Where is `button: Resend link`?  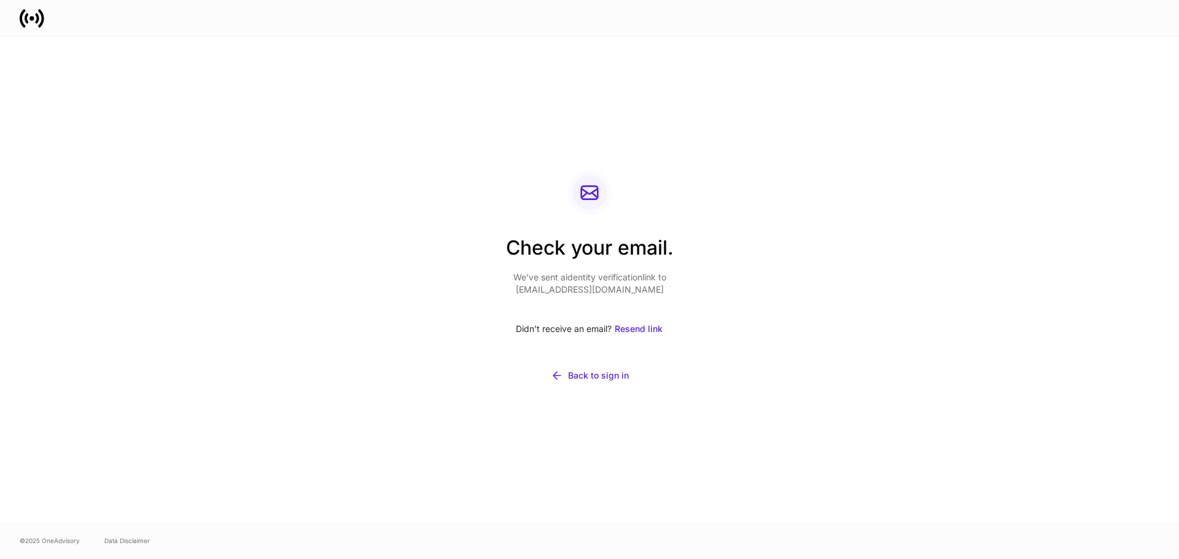
button: Resend link is located at coordinates (639, 329).